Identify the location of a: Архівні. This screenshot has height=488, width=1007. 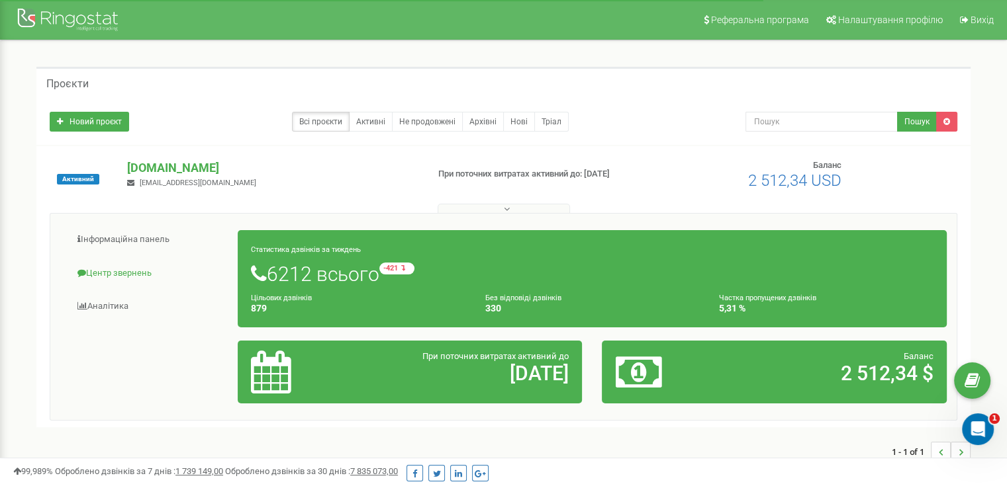
(482, 122).